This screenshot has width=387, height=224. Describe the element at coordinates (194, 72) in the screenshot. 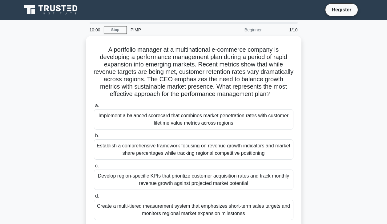

I see `h5: A portfolio manager at a multinational e-commerce company is developing a performance management ...` at that location.